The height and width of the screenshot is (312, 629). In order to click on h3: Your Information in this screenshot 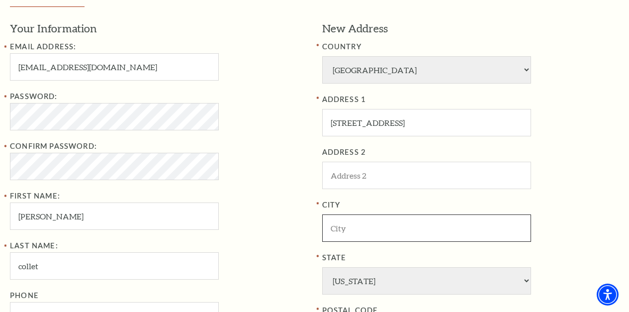, I will do `click(159, 28)`.